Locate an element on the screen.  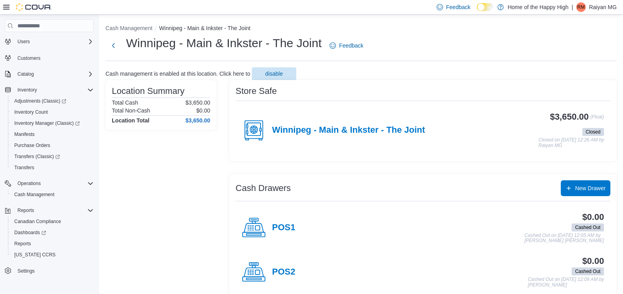
h1: Winnipeg - Main & Inkster - The Joint is located at coordinates (224, 43).